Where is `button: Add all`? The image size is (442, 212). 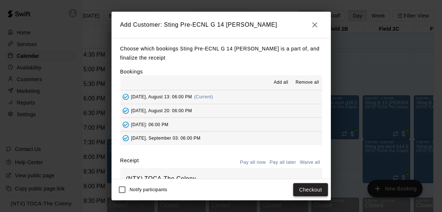
button: Add all is located at coordinates (280, 83).